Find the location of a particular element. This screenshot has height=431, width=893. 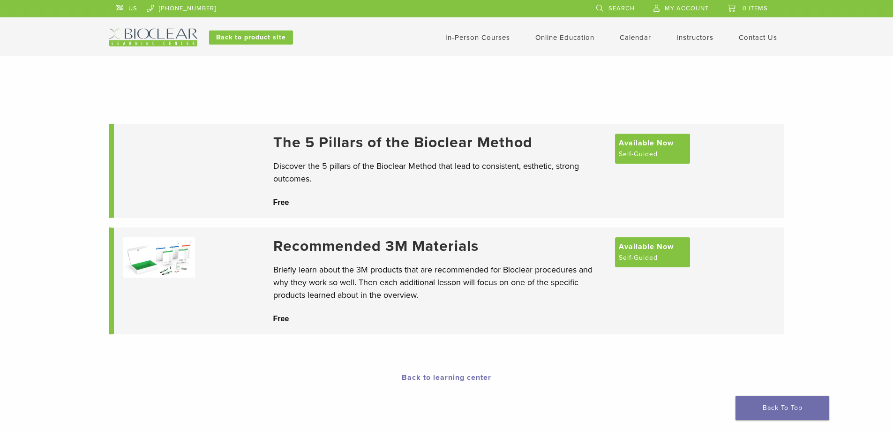

a: The 5 Pillars of the Bioclear Method is located at coordinates (439, 142).